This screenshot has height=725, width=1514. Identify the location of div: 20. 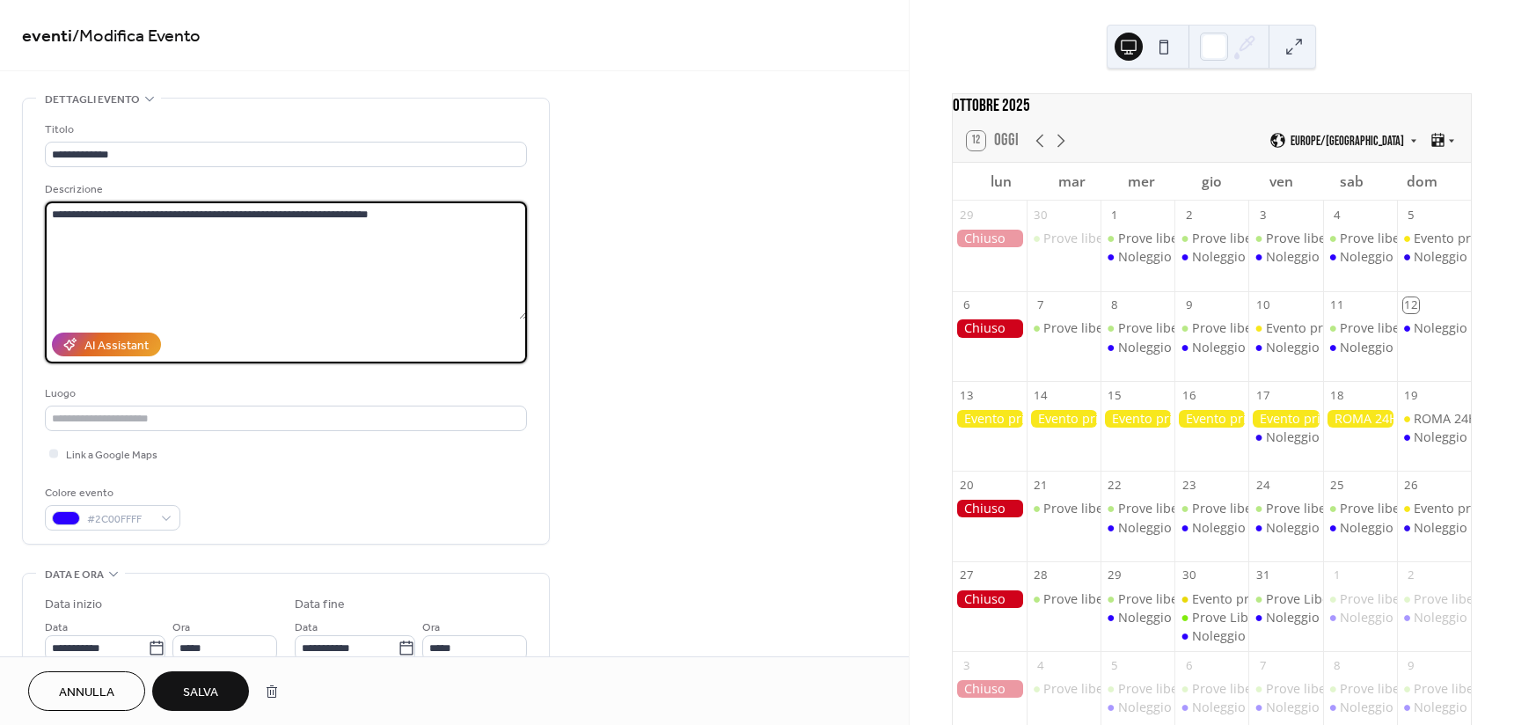
(967, 486).